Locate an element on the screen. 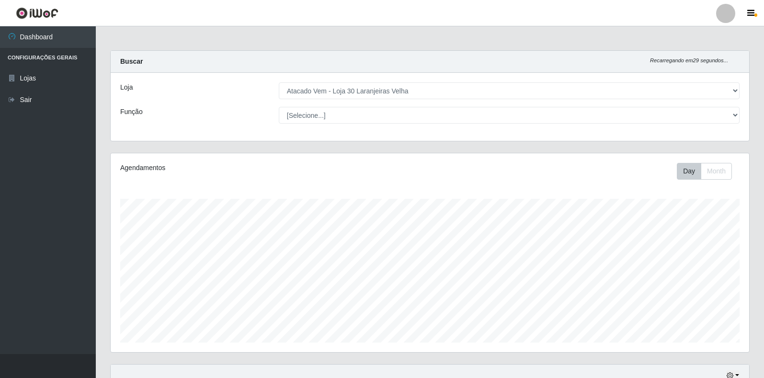 The width and height of the screenshot is (764, 378). i: Recarregando em 29 segundos... is located at coordinates (689, 60).